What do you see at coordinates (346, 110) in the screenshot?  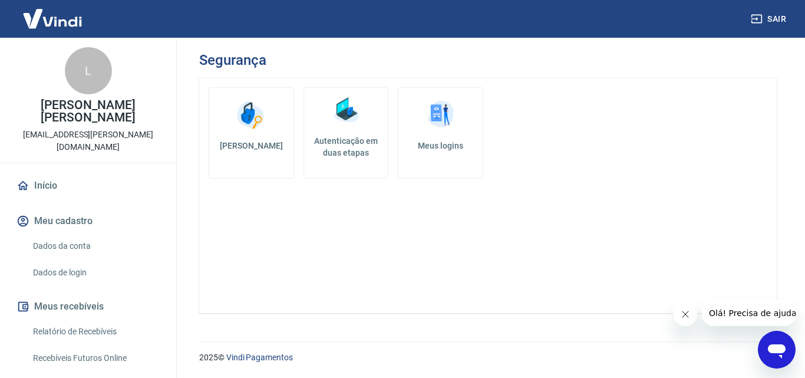 I see `img: Autenticação em duas etapas` at bounding box center [346, 110].